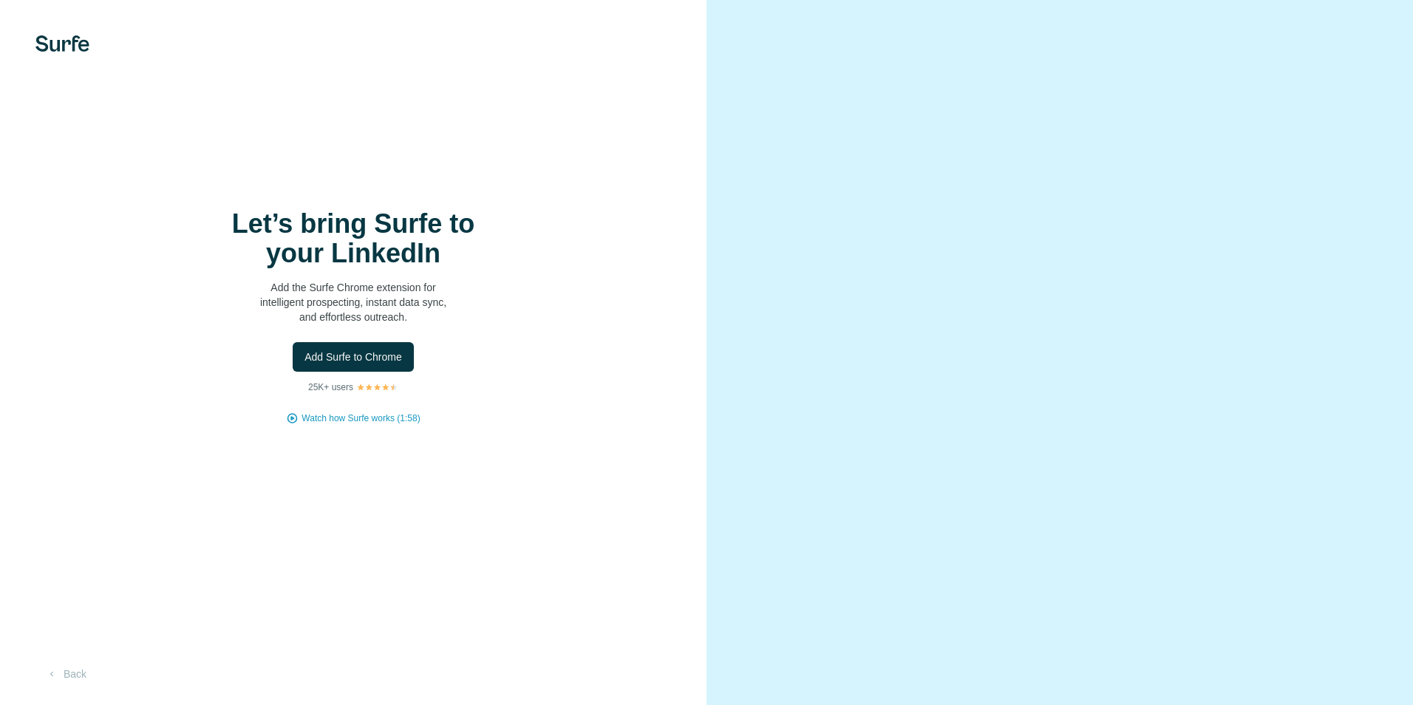 The image size is (1413, 705). Describe the element at coordinates (353, 302) in the screenshot. I see `p: Add the Surfe Chrome extension for intelligent prospecting, instant data sync, and effortless out...` at that location.